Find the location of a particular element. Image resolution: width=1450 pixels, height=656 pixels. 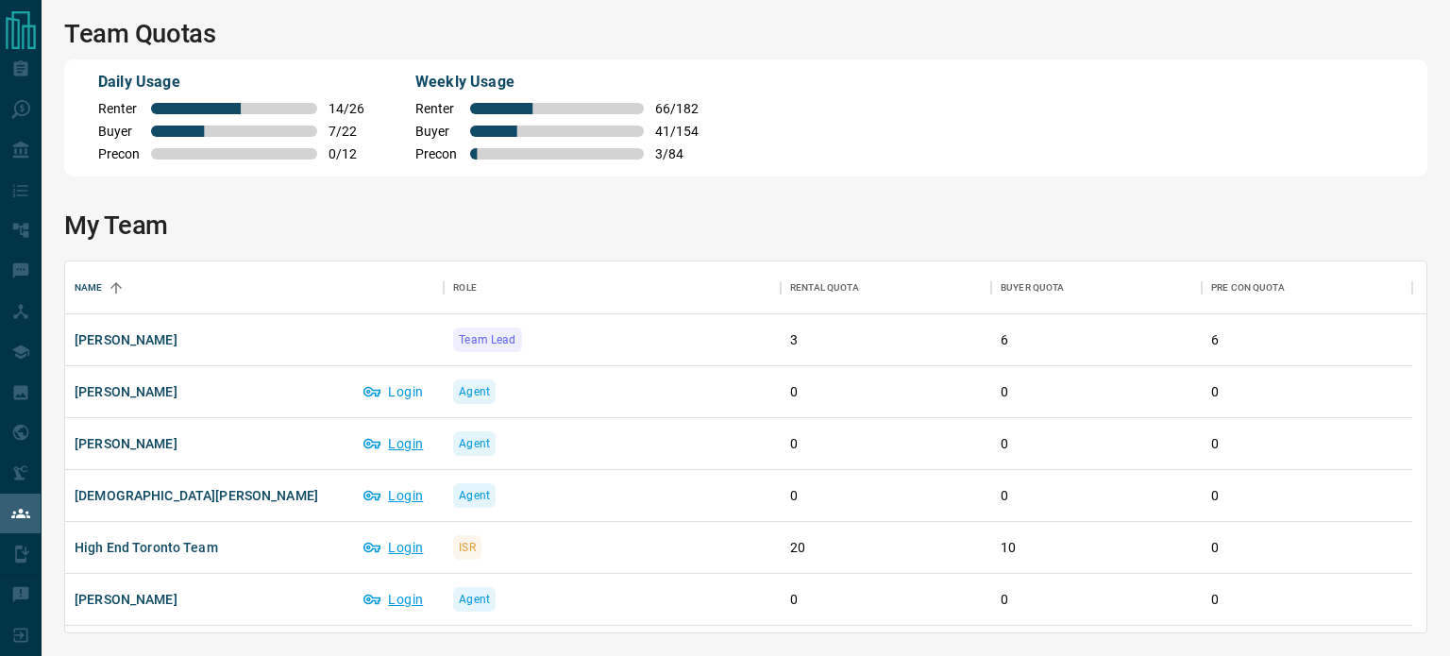

h1: Team Quotas is located at coordinates (746, 34).